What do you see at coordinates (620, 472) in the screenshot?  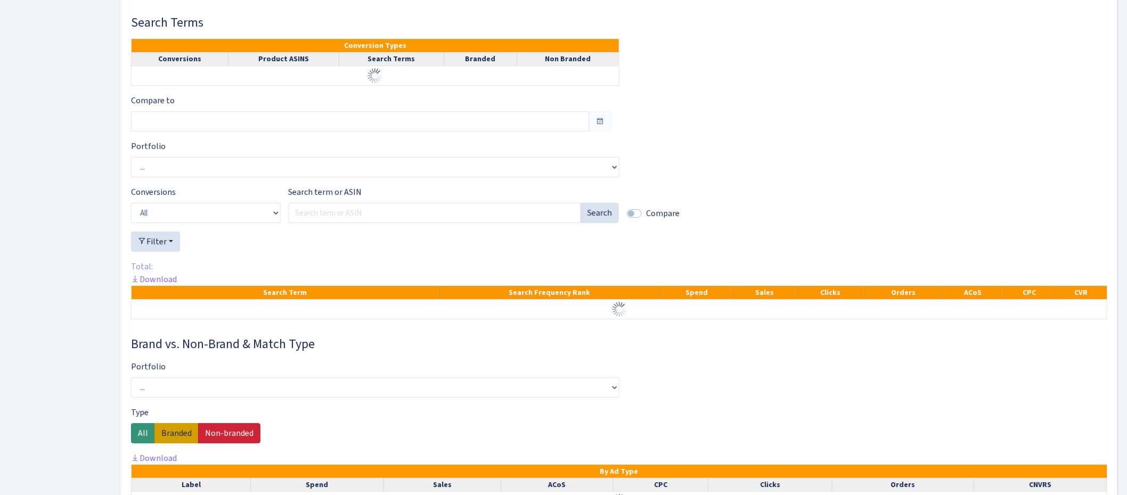 I see `th: By Ad Type` at bounding box center [620, 472].